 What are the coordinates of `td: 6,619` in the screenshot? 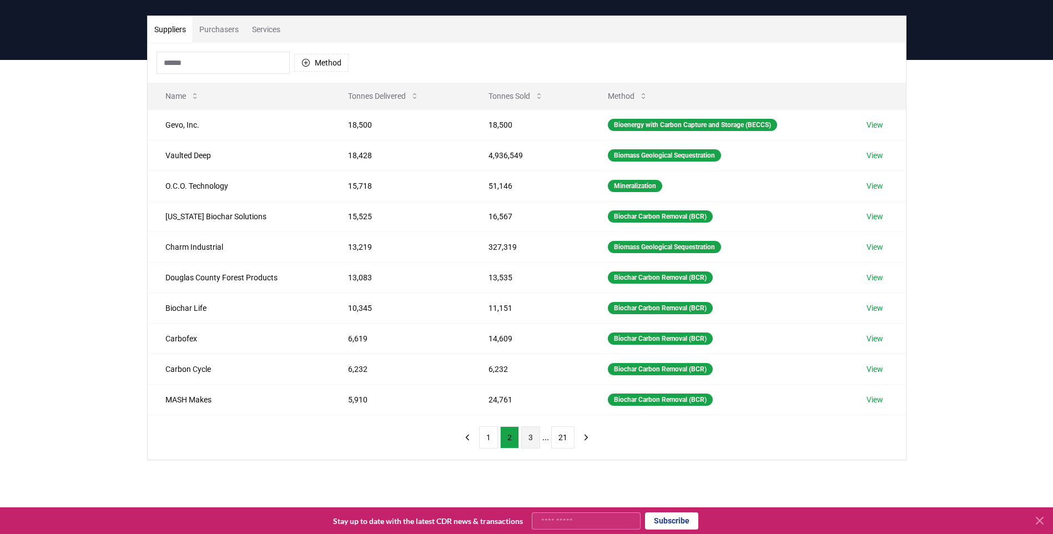 It's located at (400, 338).